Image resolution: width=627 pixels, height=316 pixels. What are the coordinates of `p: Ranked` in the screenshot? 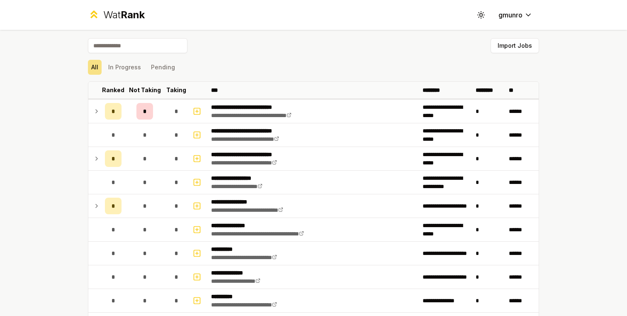 It's located at (113, 90).